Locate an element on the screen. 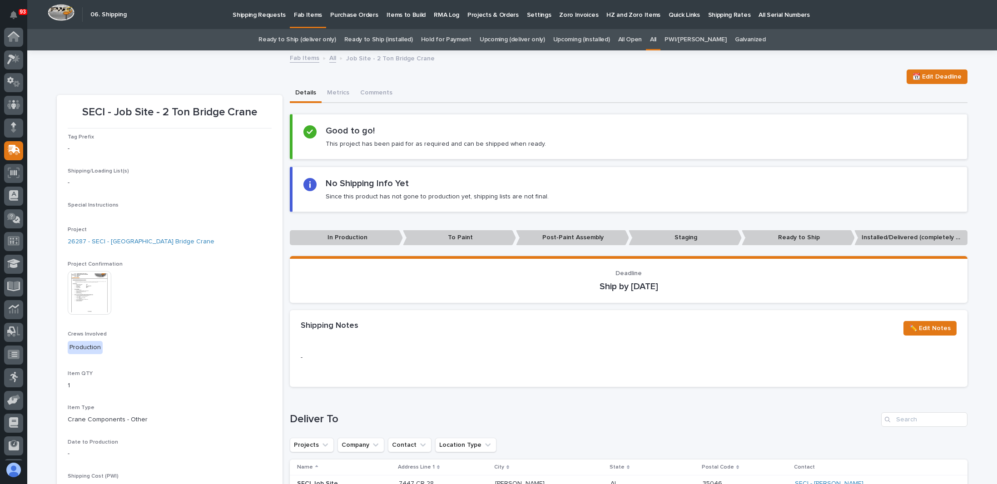  h1: Deliver To is located at coordinates (584, 419).